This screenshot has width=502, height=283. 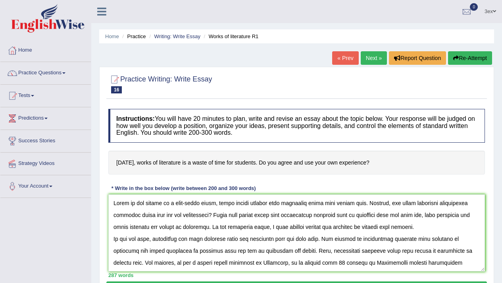 I want to click on div: * Write in the box below (write between 200 and 300 words), so click(x=183, y=188).